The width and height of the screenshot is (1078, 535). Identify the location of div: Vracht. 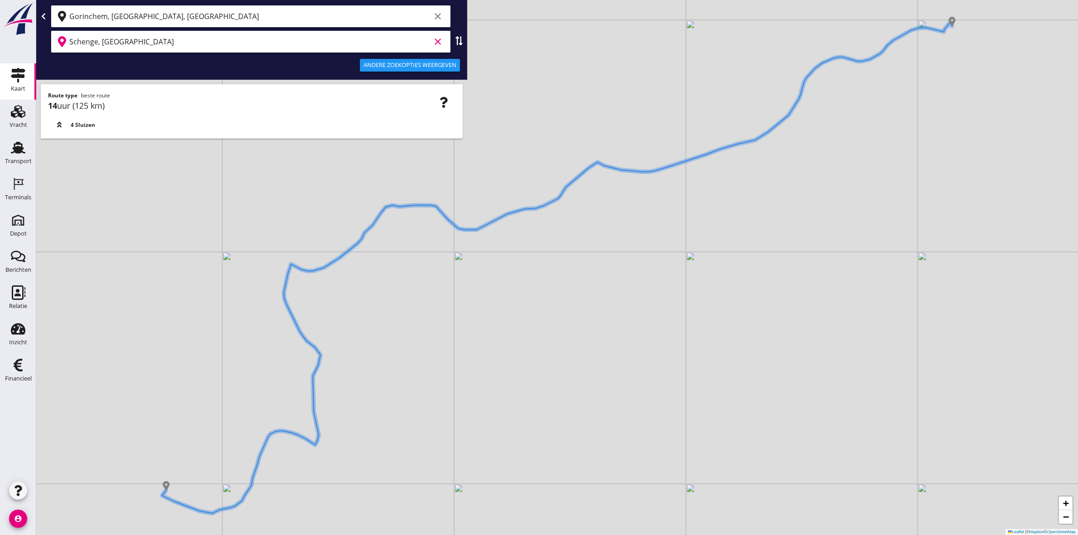
(18, 124).